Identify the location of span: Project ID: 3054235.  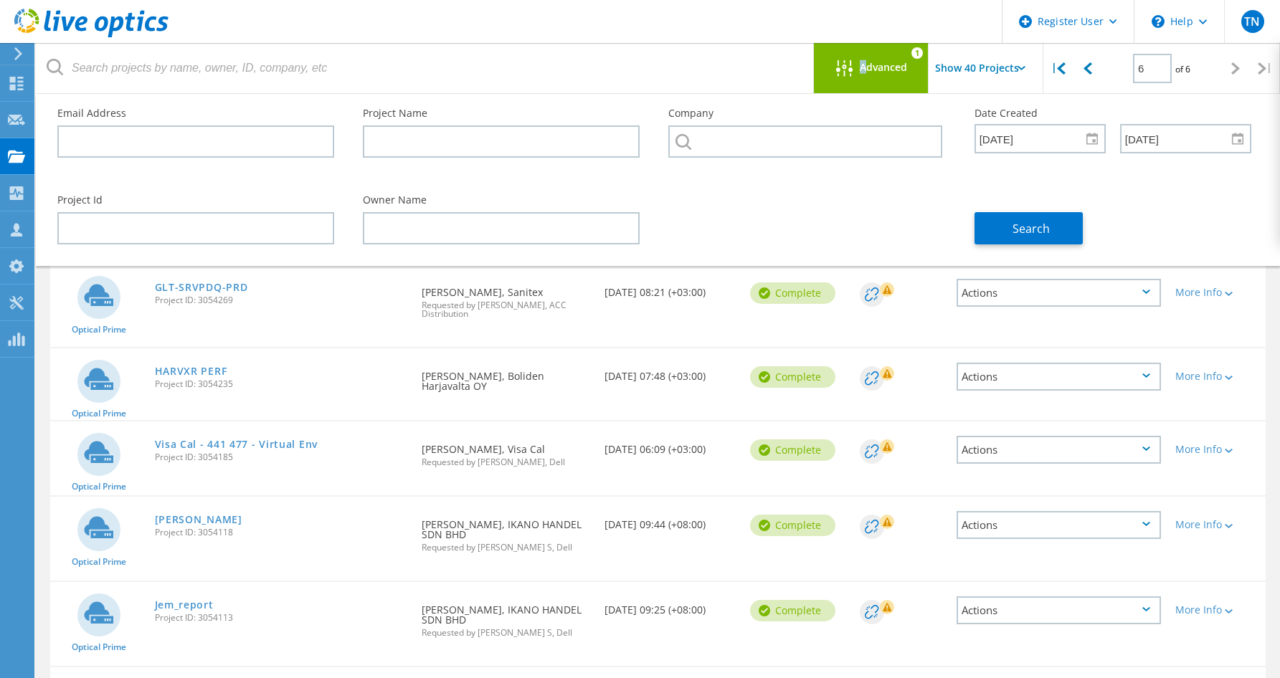
(281, 384).